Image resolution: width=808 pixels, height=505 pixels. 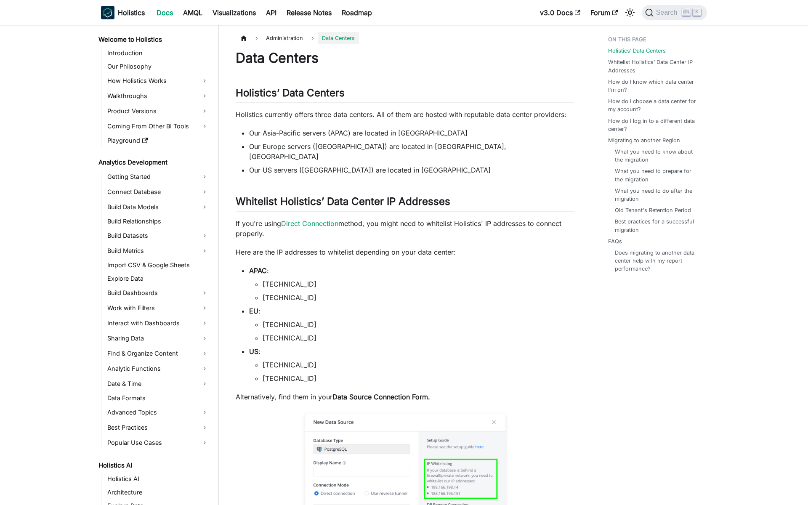 I want to click on button: Search (Ctrl+K), so click(x=674, y=13).